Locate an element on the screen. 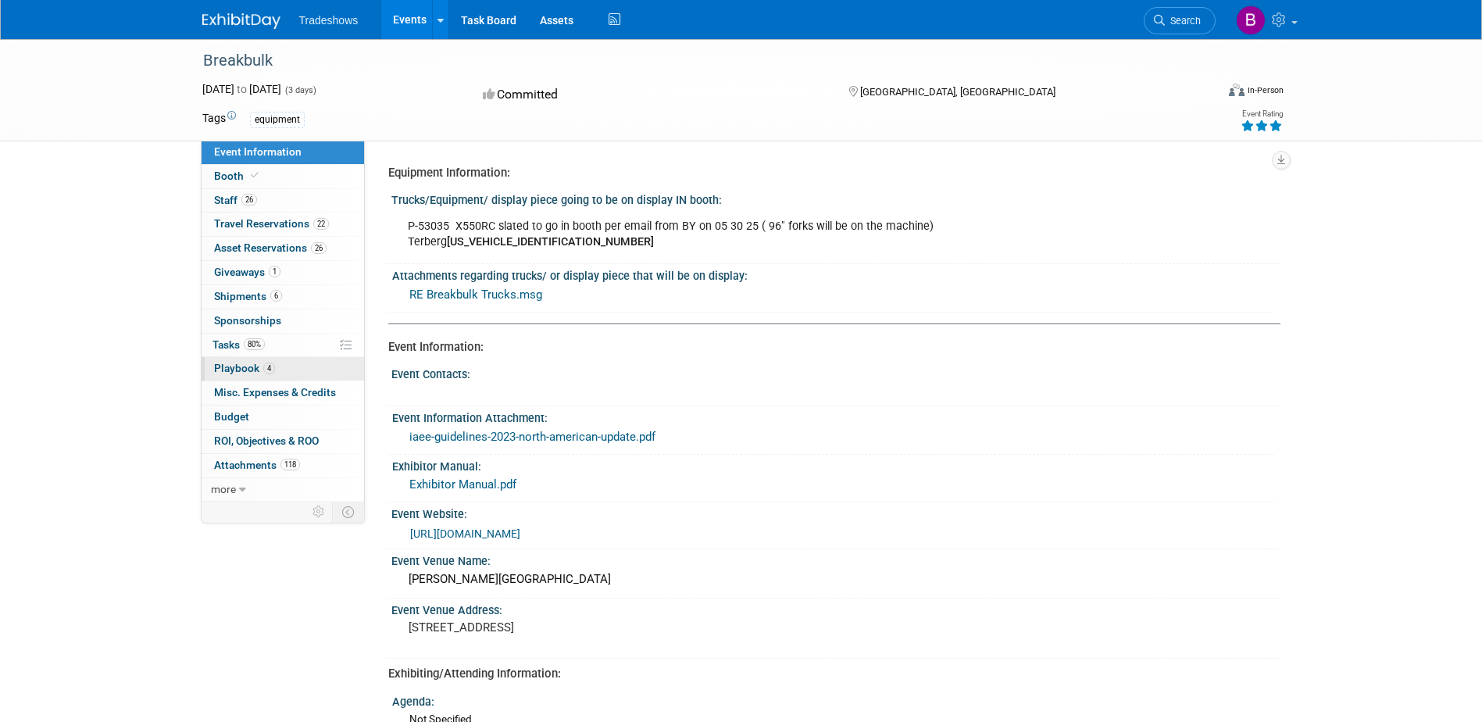 The image size is (1482, 722). td: Tags is located at coordinates (219, 119).